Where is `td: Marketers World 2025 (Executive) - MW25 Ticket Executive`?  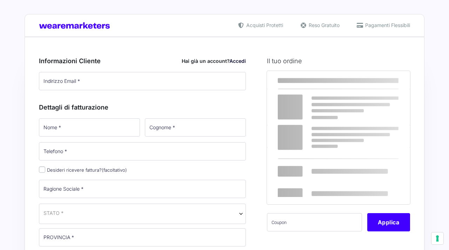
td: Marketers World 2025 (Executive) - MW25 Ticket Executive is located at coordinates (308, 107).